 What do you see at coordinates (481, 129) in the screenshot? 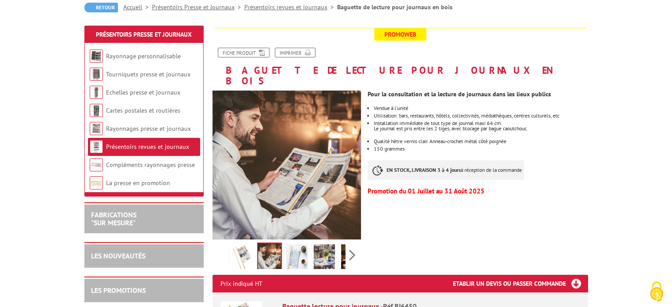
I see `li: Installation immédiate de tout type de journal maxi 64 cm.` at bounding box center [481, 129].